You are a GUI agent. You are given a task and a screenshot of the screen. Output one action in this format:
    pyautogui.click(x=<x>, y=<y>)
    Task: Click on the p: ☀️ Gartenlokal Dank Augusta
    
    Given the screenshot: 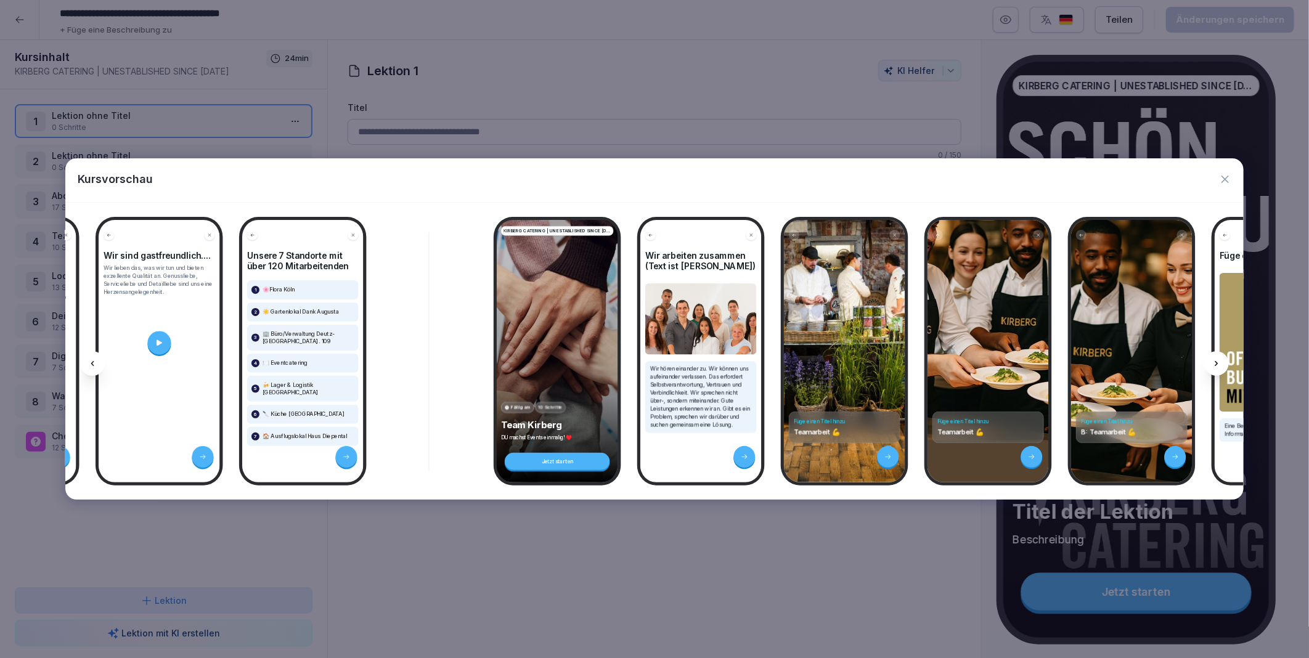 What is the action you would take?
    pyautogui.click(x=301, y=312)
    